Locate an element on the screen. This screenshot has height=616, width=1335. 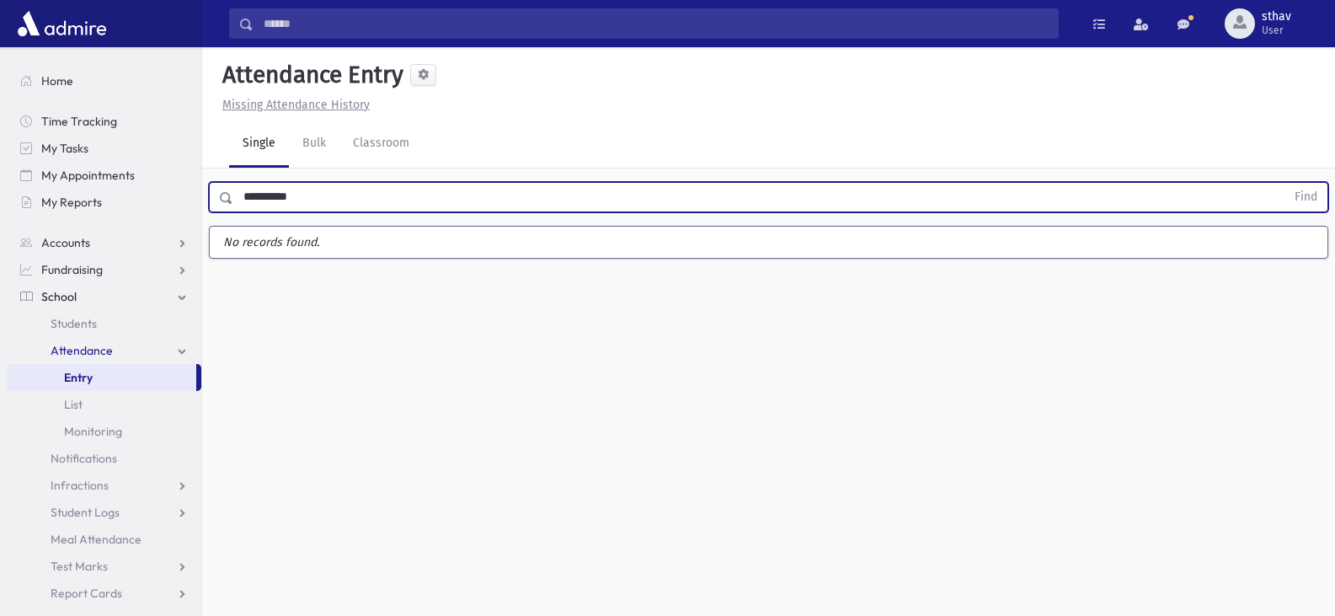
a: Single is located at coordinates (259, 144).